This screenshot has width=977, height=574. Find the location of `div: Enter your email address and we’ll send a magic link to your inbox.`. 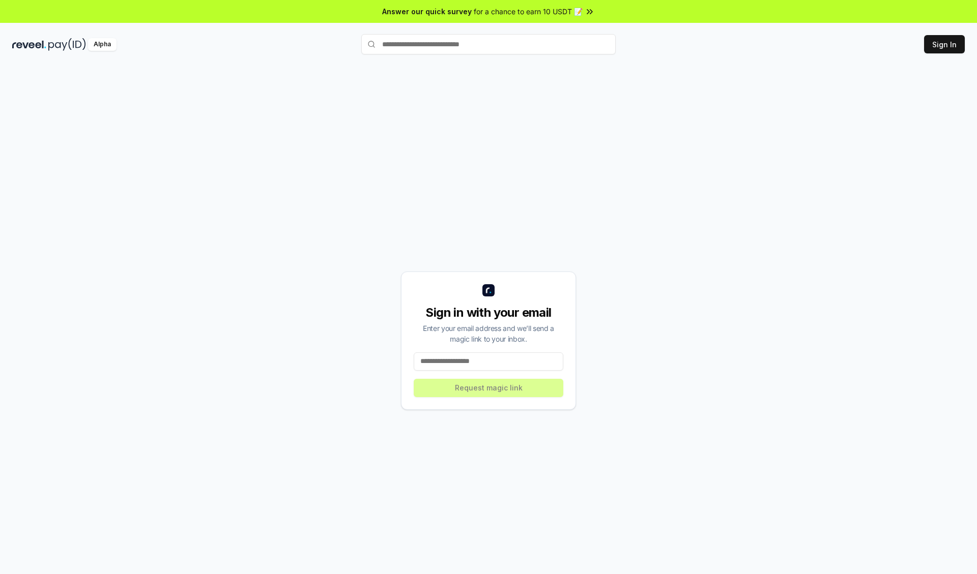

div: Enter your email address and we’ll send a magic link to your inbox. is located at coordinates (488, 334).